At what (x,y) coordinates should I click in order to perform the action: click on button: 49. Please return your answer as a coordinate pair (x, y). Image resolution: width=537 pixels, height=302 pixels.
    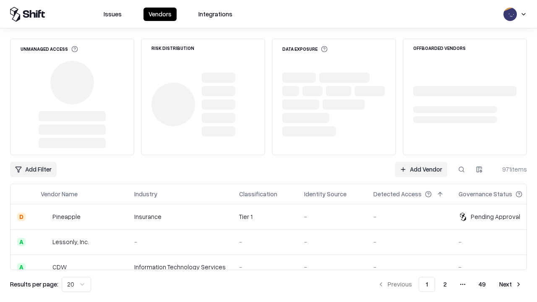
    Looking at the image, I should click on (482, 284).